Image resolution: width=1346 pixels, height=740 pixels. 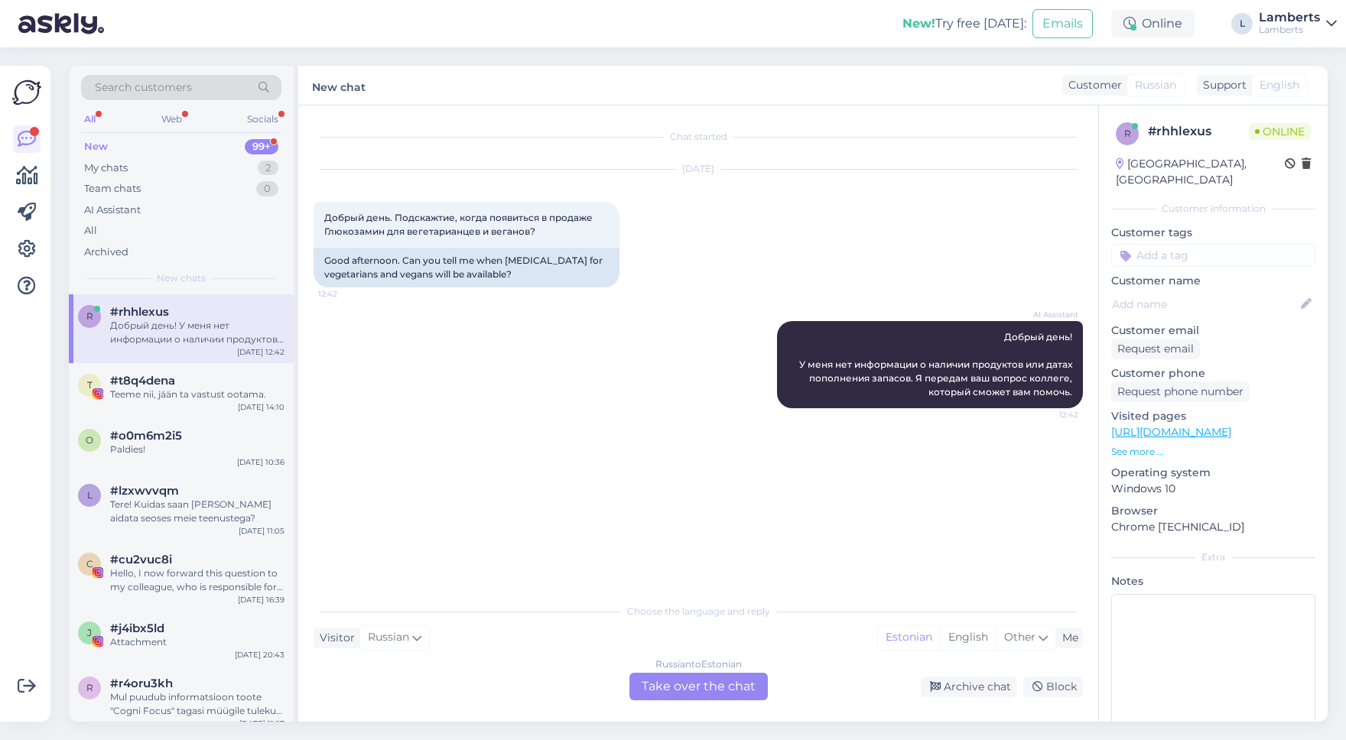 I want to click on div: Team chats, so click(x=112, y=189).